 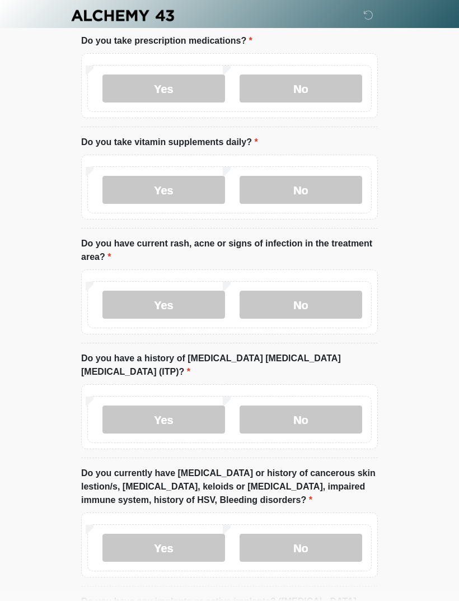 I want to click on label: Do you take prescription medications?, so click(x=167, y=41).